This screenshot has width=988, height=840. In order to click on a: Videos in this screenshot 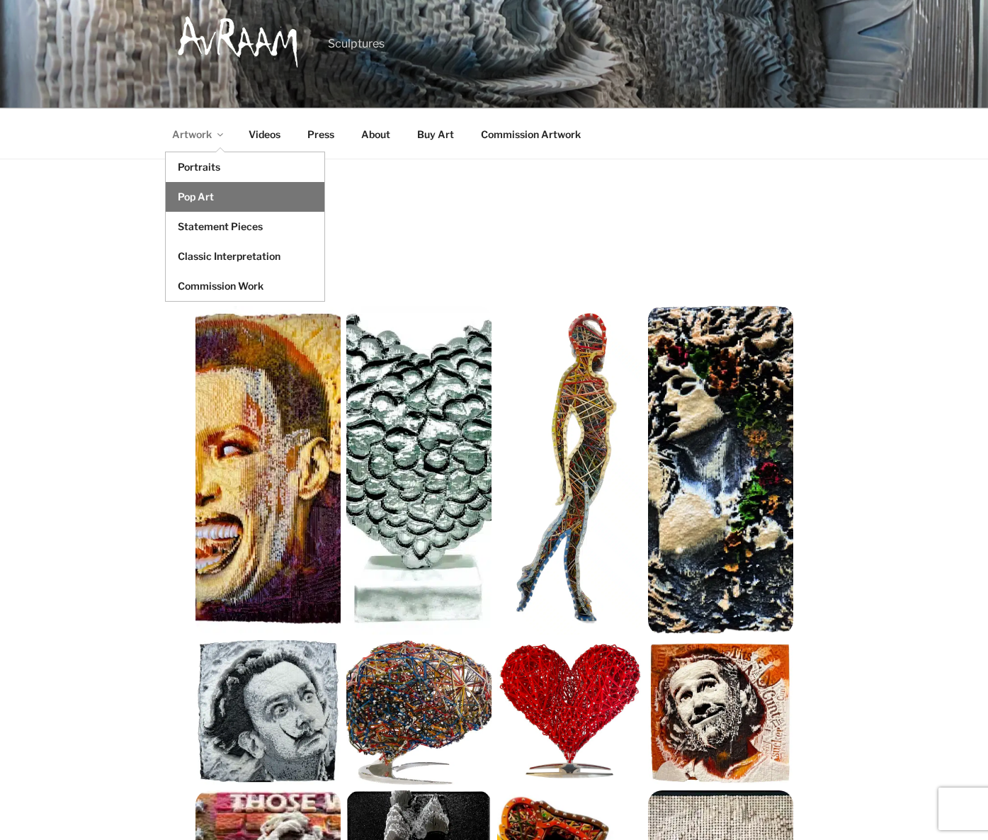, I will do `click(265, 134)`.